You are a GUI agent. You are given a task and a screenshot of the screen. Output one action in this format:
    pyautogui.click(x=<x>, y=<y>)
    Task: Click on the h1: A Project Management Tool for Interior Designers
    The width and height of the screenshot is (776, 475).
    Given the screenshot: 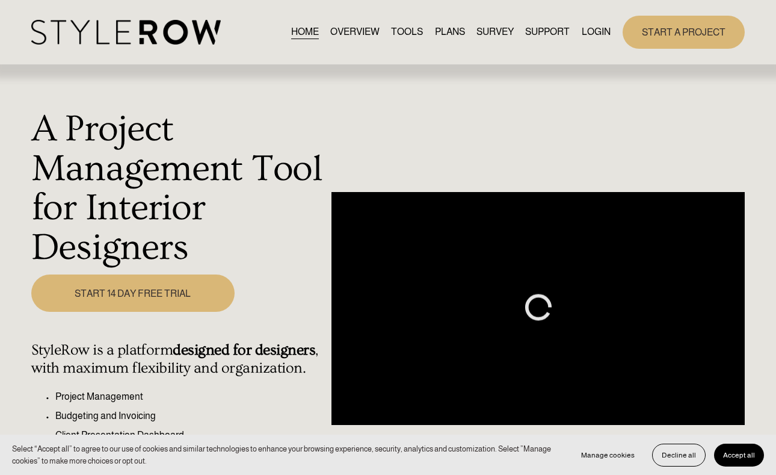 What is the action you would take?
    pyautogui.click(x=178, y=189)
    